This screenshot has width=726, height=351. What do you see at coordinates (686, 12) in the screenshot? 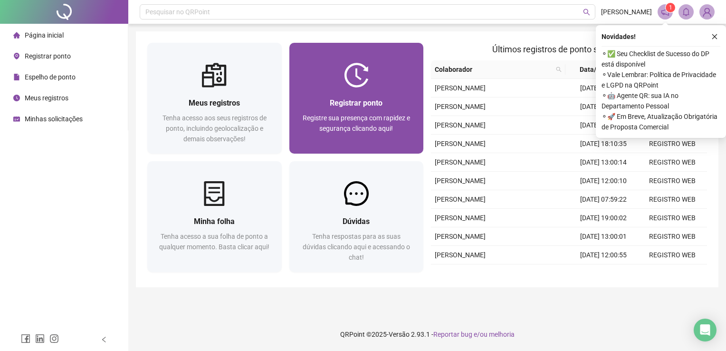
I see `span: bell` at bounding box center [686, 12].